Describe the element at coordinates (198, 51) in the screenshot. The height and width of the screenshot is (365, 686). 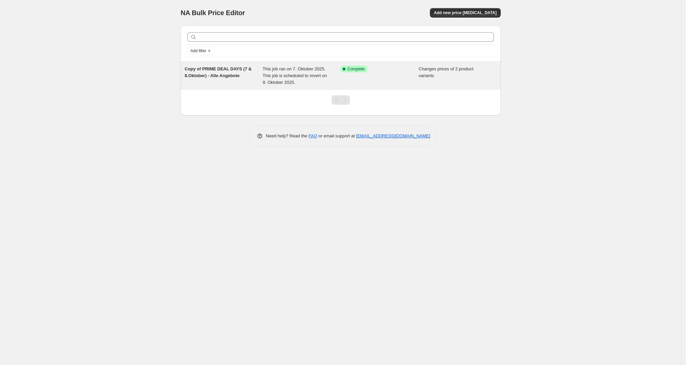
I see `span: Add filter` at that location.